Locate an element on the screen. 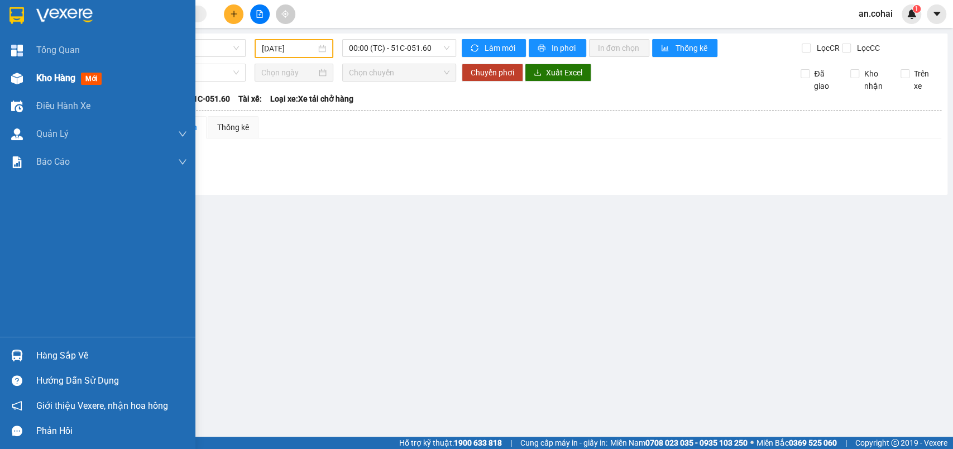 The height and width of the screenshot is (449, 953). span: Quản Lý is located at coordinates (52, 133).